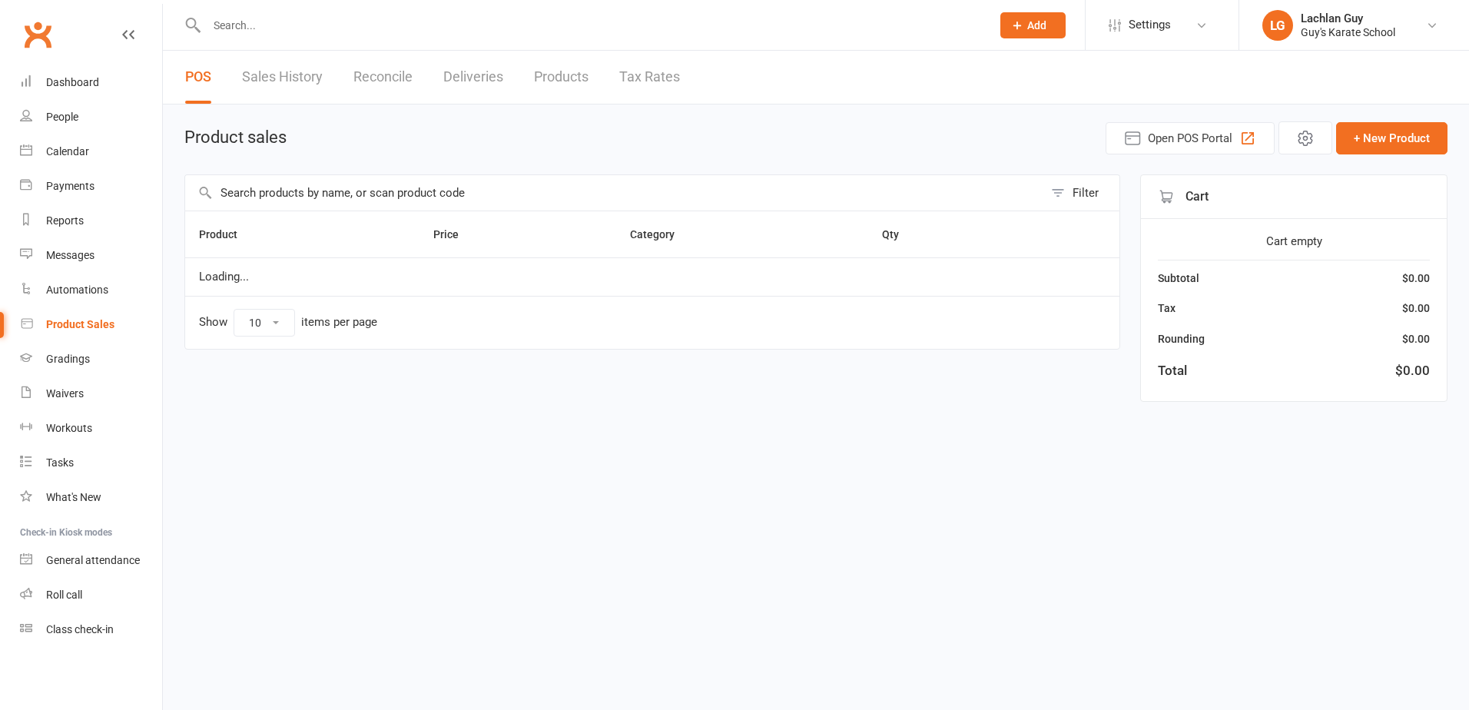 Image resolution: width=1469 pixels, height=710 pixels. I want to click on div: Subtotal, so click(1179, 278).